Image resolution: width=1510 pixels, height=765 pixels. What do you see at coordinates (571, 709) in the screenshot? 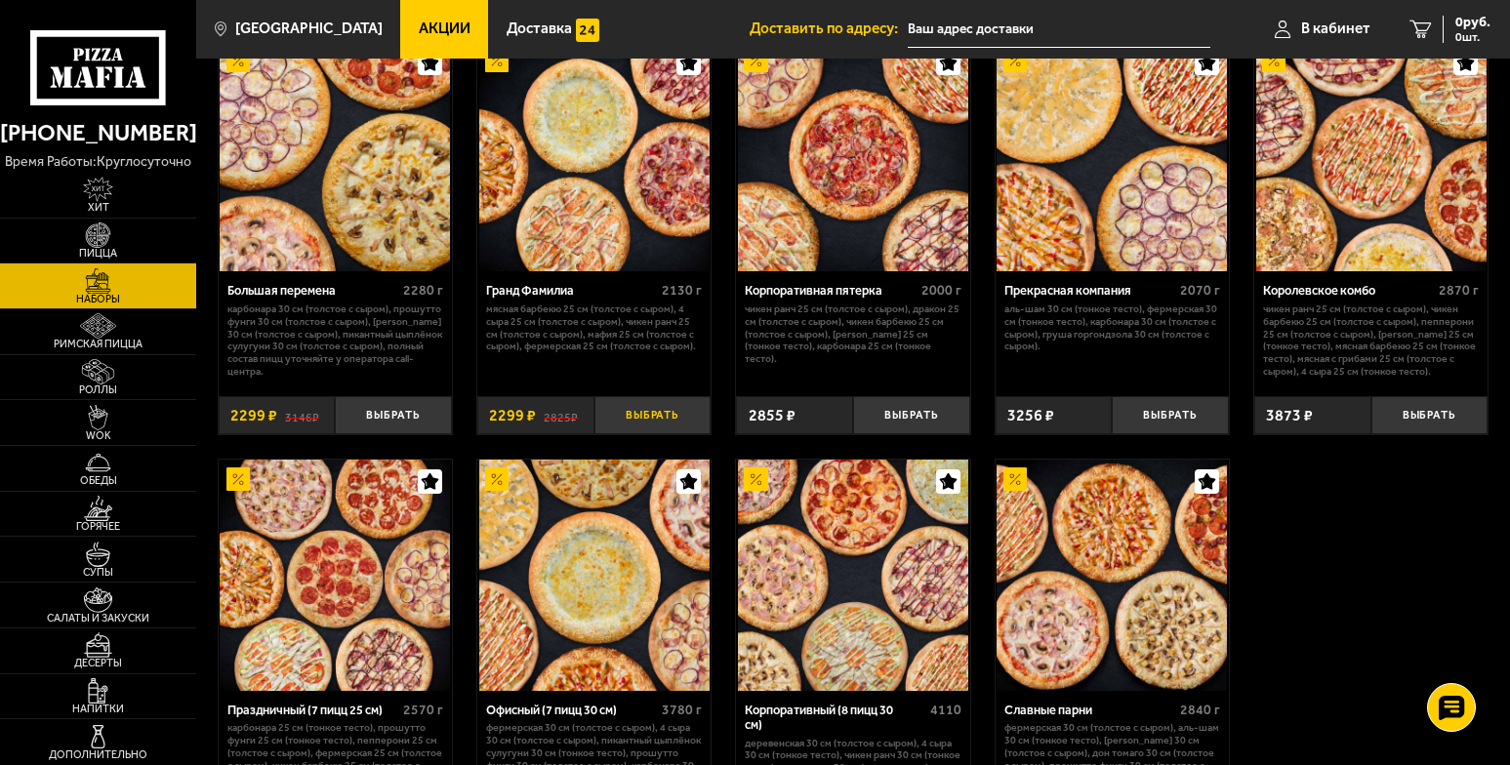
I see `div: Офисный (7 пицц 30 см)` at bounding box center [571, 709].